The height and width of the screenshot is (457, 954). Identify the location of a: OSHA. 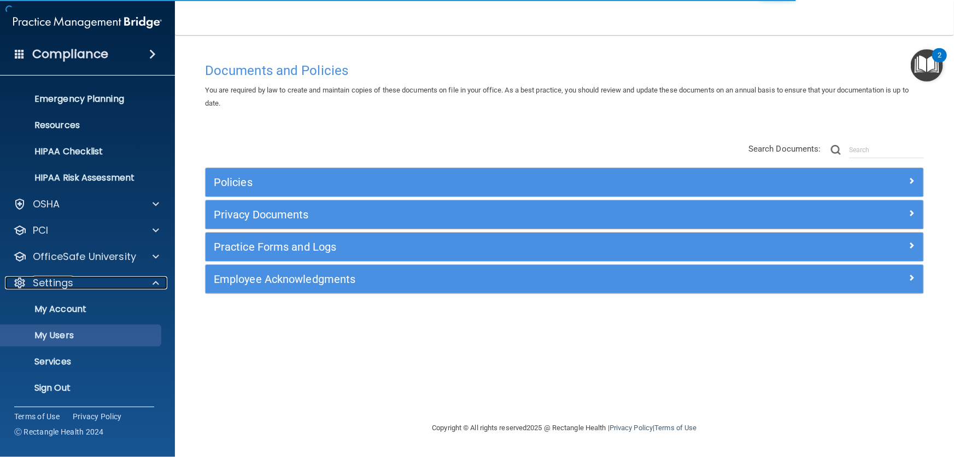
(86, 204).